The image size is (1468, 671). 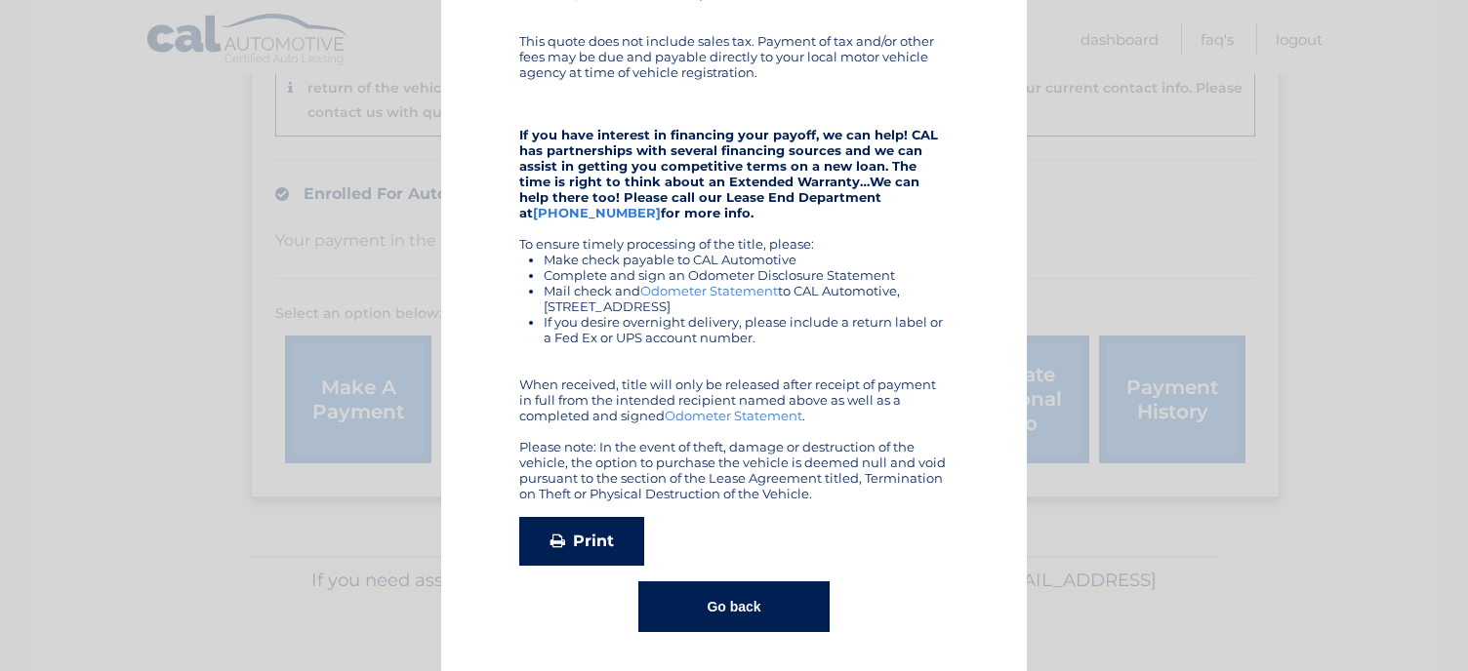 What do you see at coordinates (733, 607) in the screenshot?
I see `button: Go back` at bounding box center [733, 607].